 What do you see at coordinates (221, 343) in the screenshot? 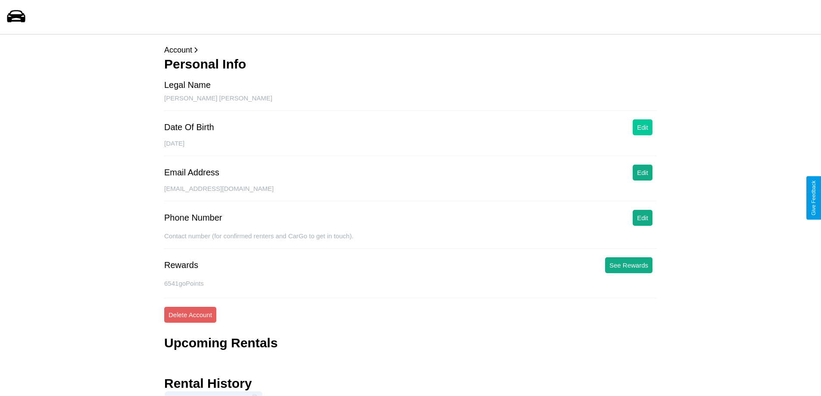
I see `h3: Upcoming Rentals` at bounding box center [221, 343].